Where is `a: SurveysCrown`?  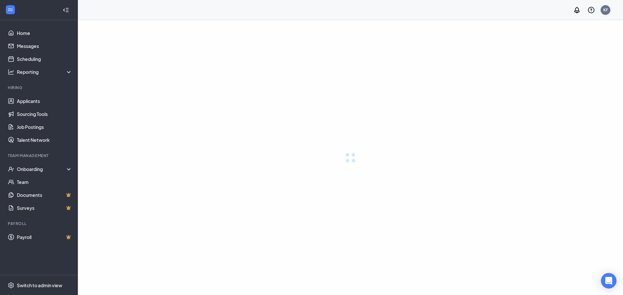 a: SurveysCrown is located at coordinates (44, 208).